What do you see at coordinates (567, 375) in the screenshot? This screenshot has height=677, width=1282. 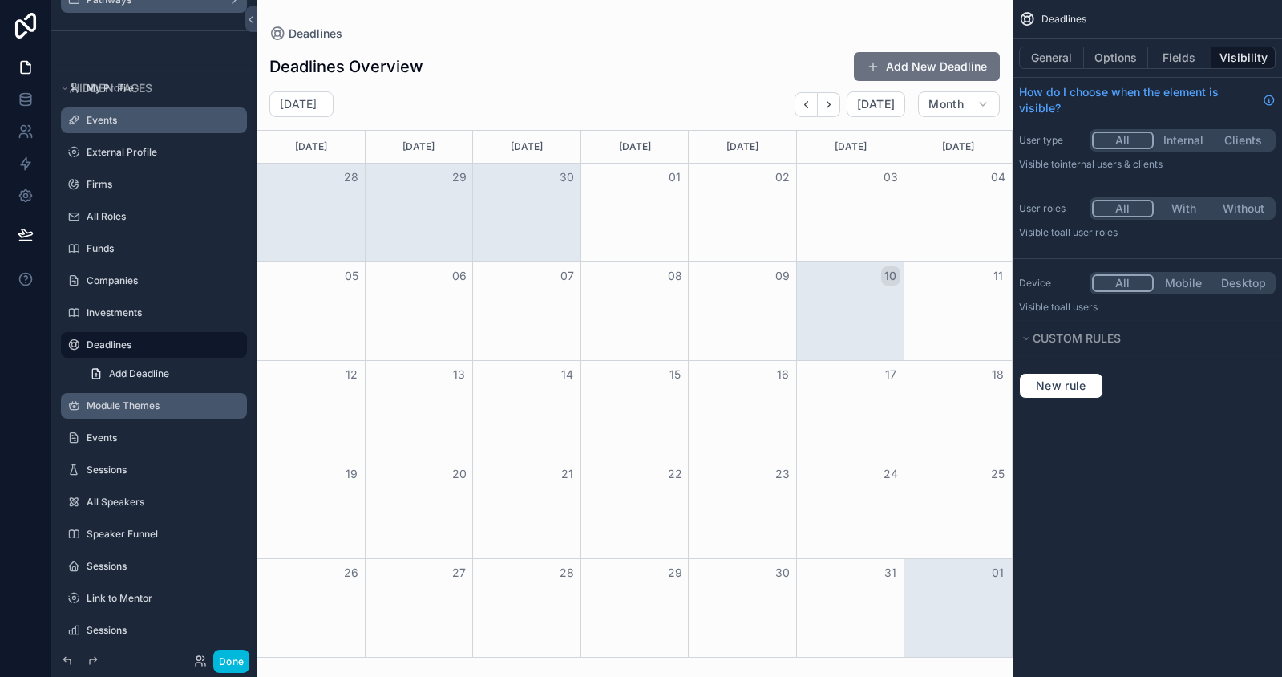 I see `button: 14` at bounding box center [567, 375].